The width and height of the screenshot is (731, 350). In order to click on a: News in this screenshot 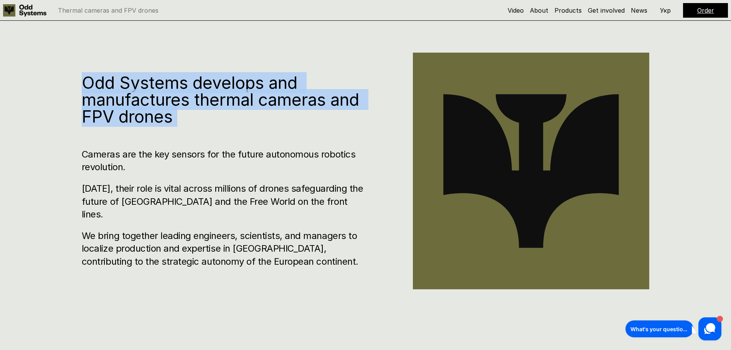, I will do `click(639, 10)`.